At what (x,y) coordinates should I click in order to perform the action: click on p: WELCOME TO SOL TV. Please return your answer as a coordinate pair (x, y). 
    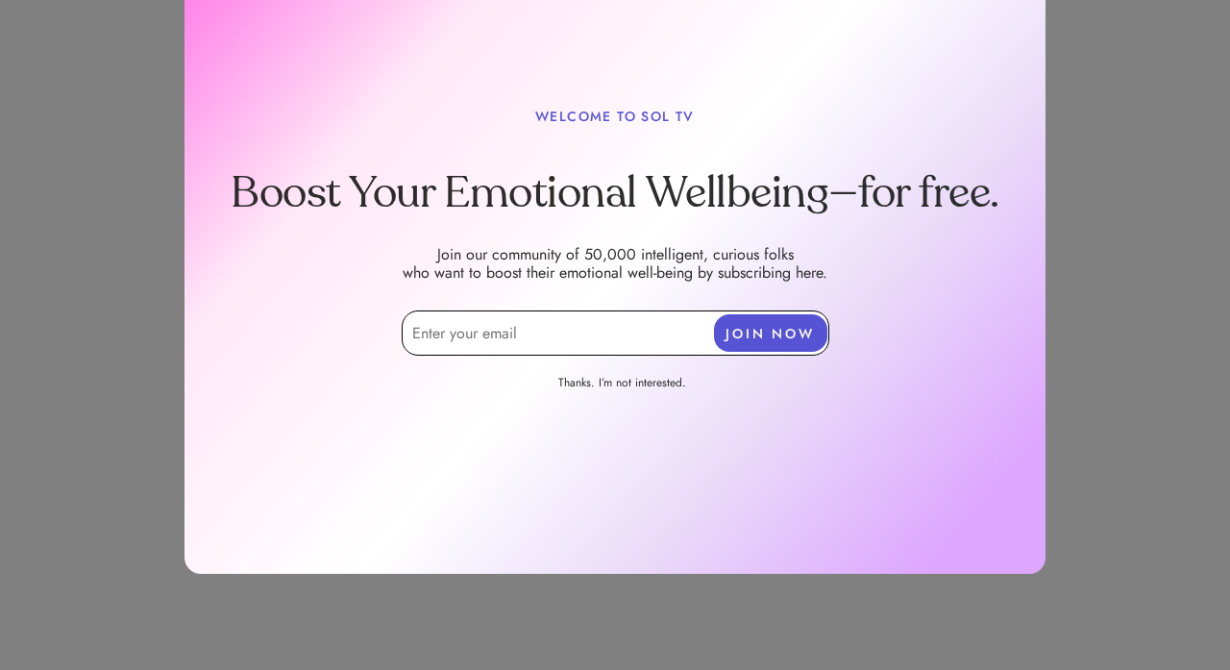
    Looking at the image, I should click on (615, 116).